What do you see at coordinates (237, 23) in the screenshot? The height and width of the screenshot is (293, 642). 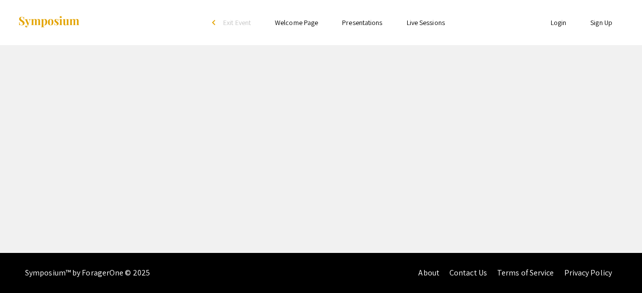 I see `span: Exit Event` at bounding box center [237, 23].